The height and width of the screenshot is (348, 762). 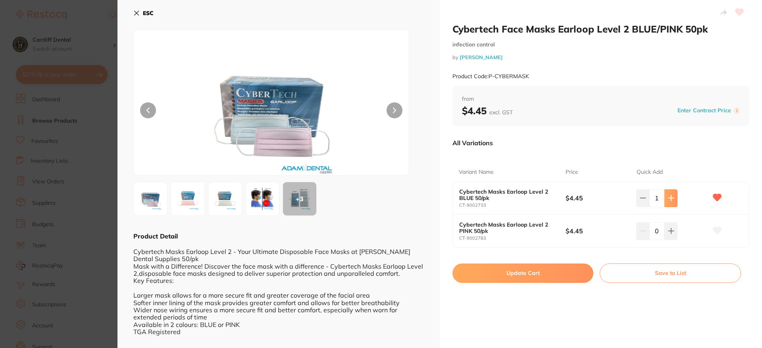 I want to click on small: CT-9002733, so click(x=512, y=205).